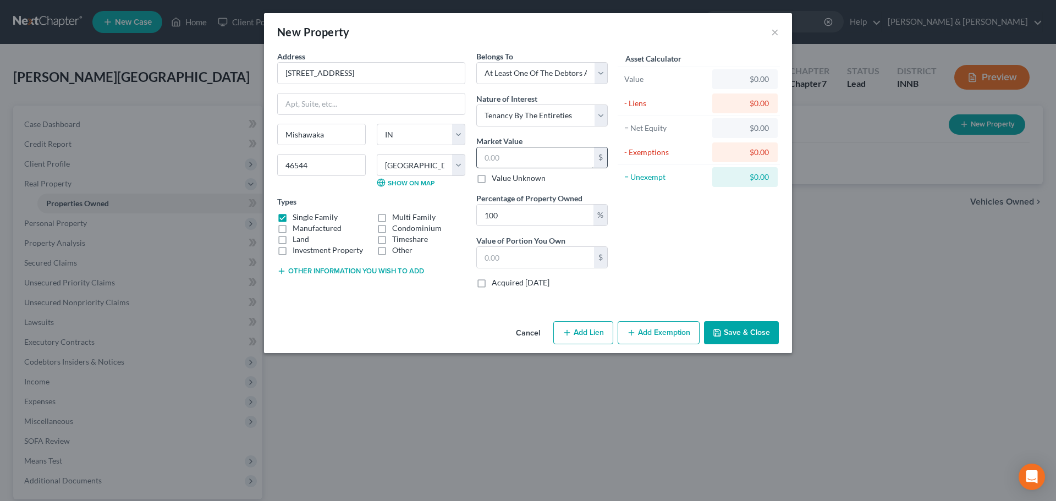 The image size is (1056, 501). Describe the element at coordinates (371, 73) in the screenshot. I see `input: Enter address...` at that location.